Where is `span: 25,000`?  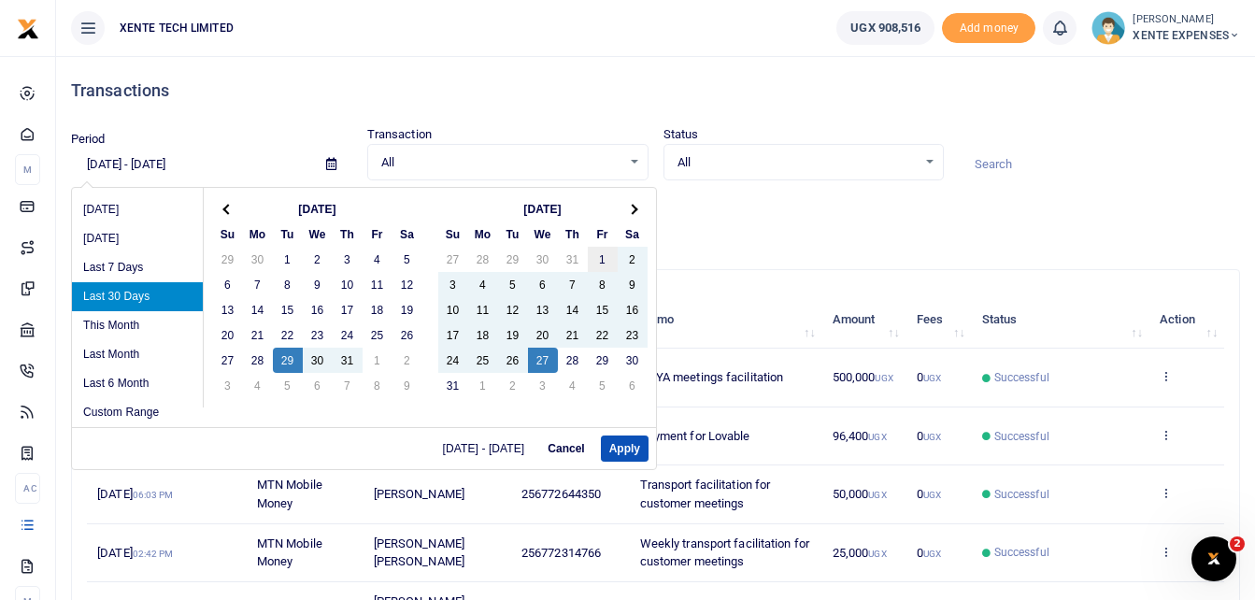 span: 25,000 is located at coordinates (860, 552).